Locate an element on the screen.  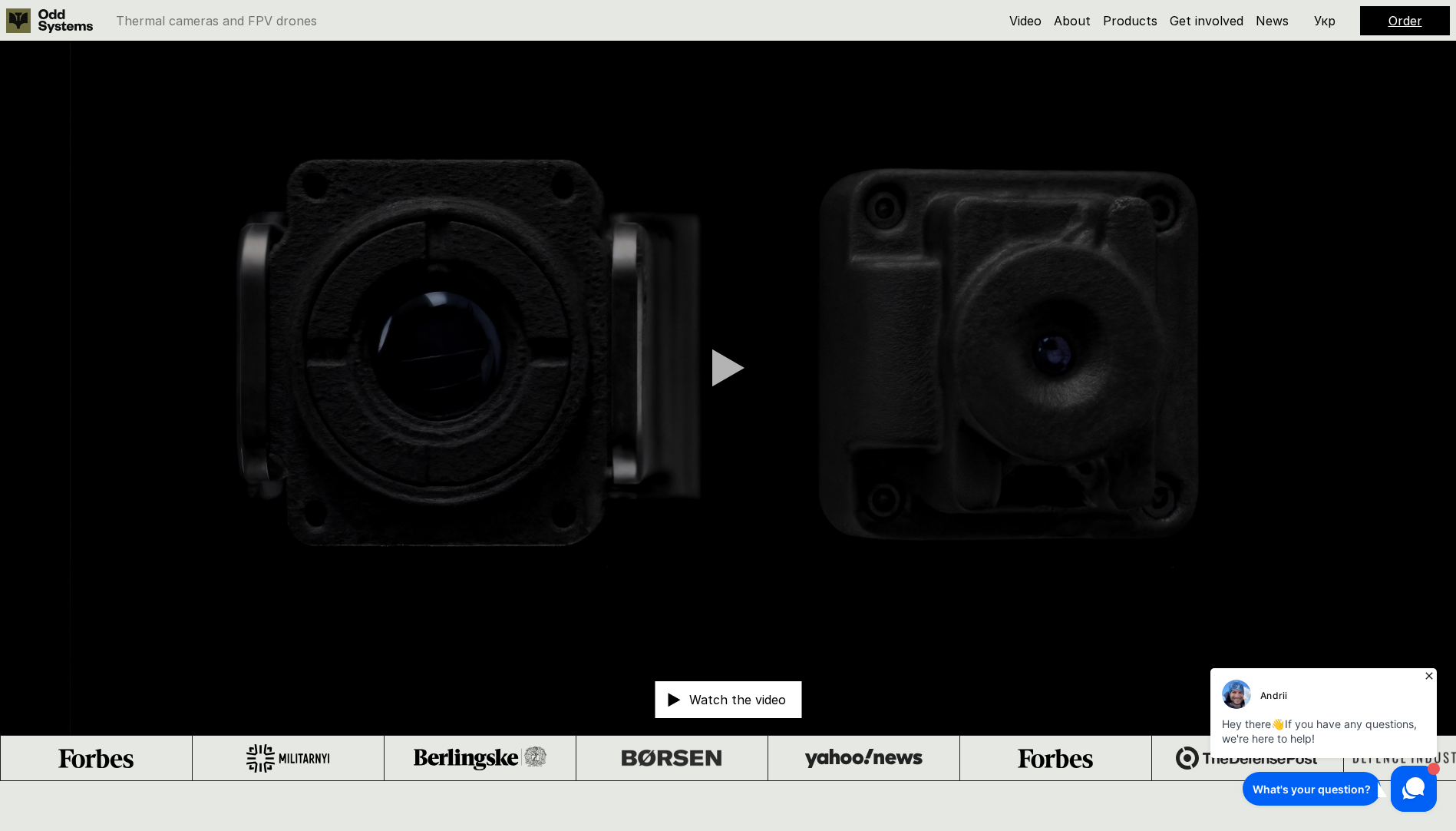
div: What's your question? is located at coordinates (105, 125).